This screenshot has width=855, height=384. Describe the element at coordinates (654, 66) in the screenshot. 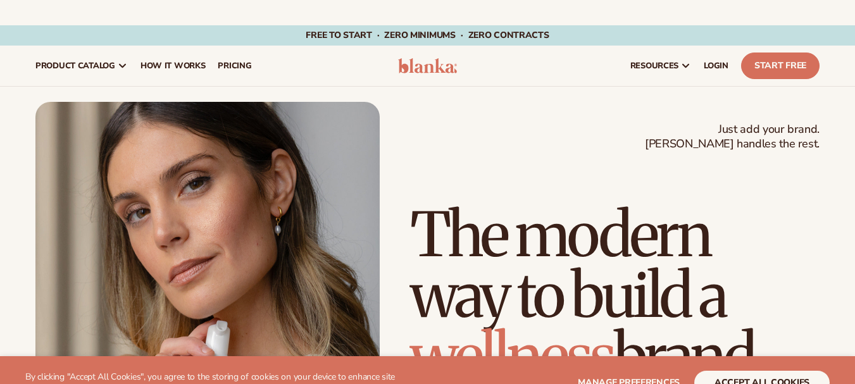

I see `span: resources` at that location.